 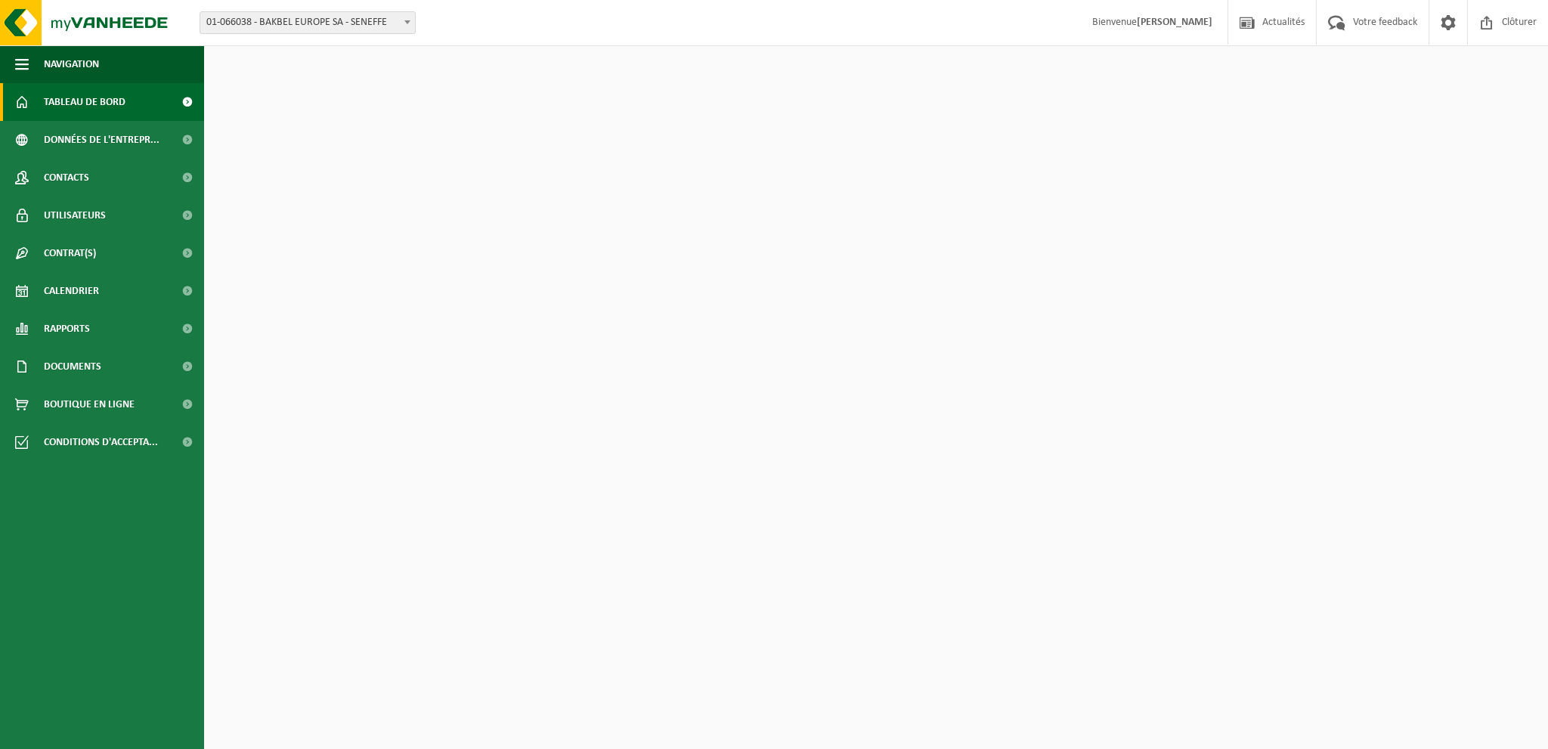 What do you see at coordinates (67, 329) in the screenshot?
I see `span: Rapports` at bounding box center [67, 329].